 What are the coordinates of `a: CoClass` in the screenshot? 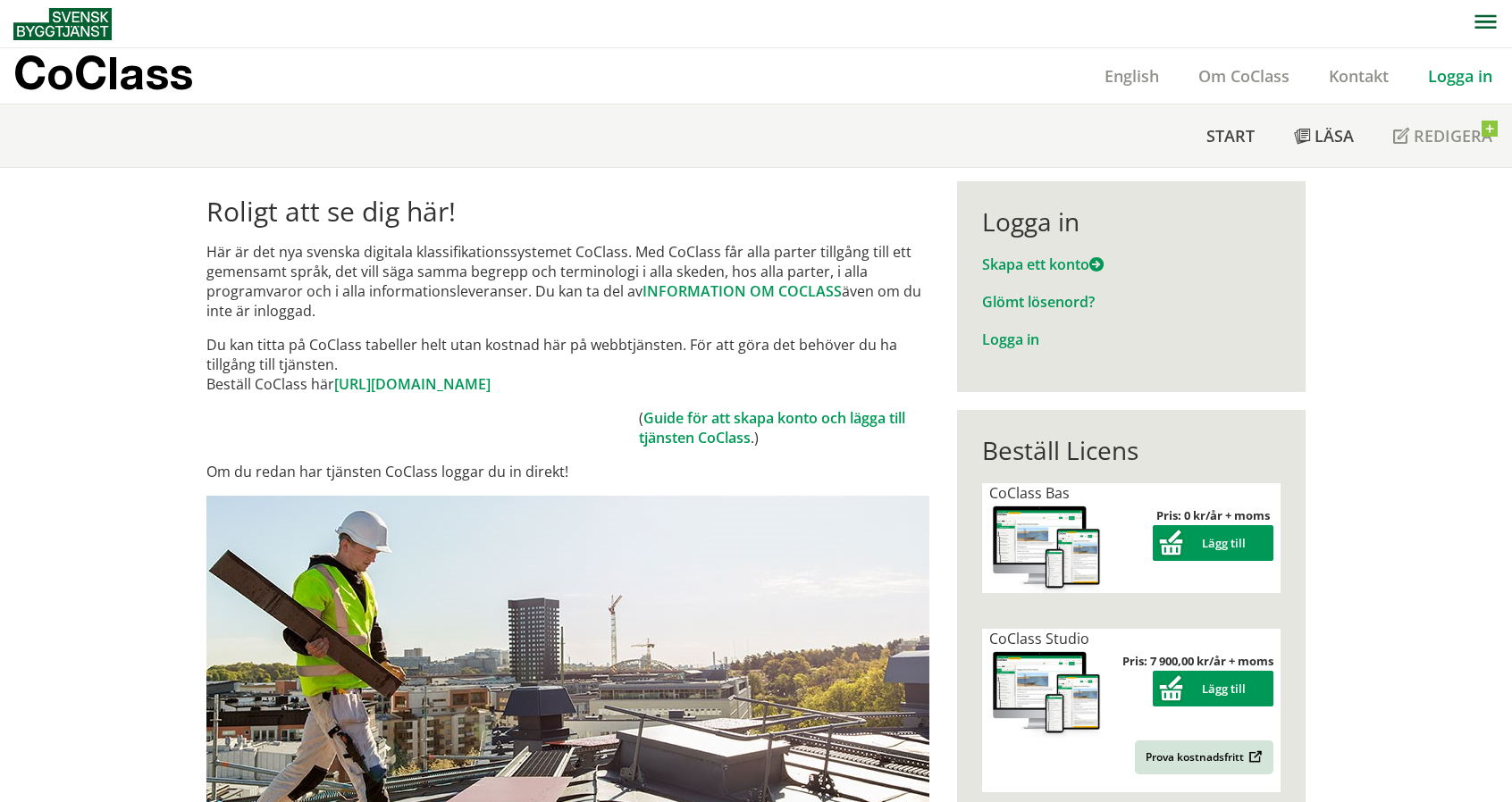 It's located at (123, 76).